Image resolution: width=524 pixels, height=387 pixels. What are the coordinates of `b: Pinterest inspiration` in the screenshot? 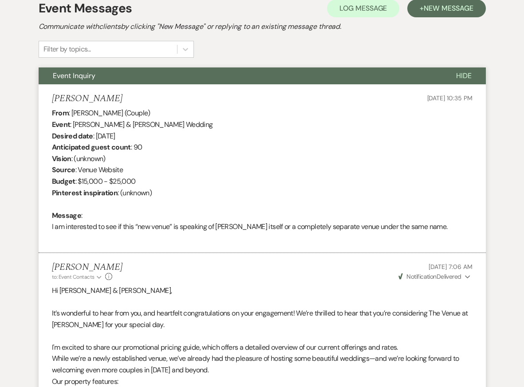 It's located at (85, 193).